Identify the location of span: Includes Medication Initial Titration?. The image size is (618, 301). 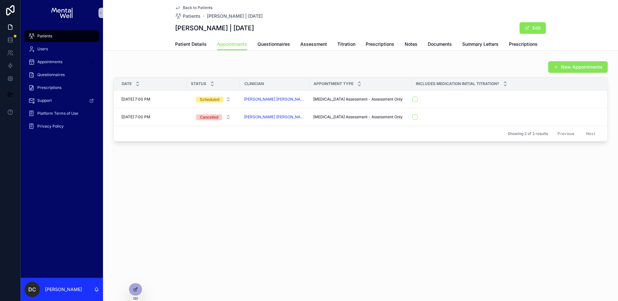
(457, 84).